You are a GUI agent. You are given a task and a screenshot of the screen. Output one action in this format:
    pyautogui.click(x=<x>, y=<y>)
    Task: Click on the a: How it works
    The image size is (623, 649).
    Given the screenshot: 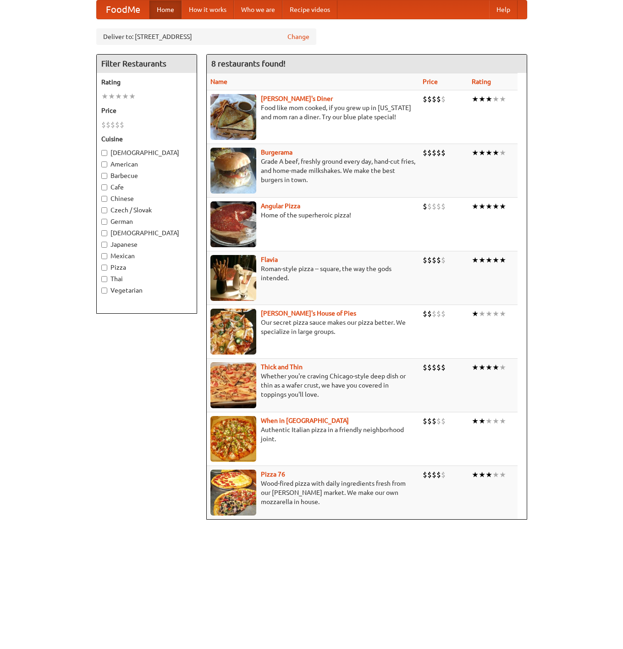 What is the action you would take?
    pyautogui.click(x=208, y=10)
    